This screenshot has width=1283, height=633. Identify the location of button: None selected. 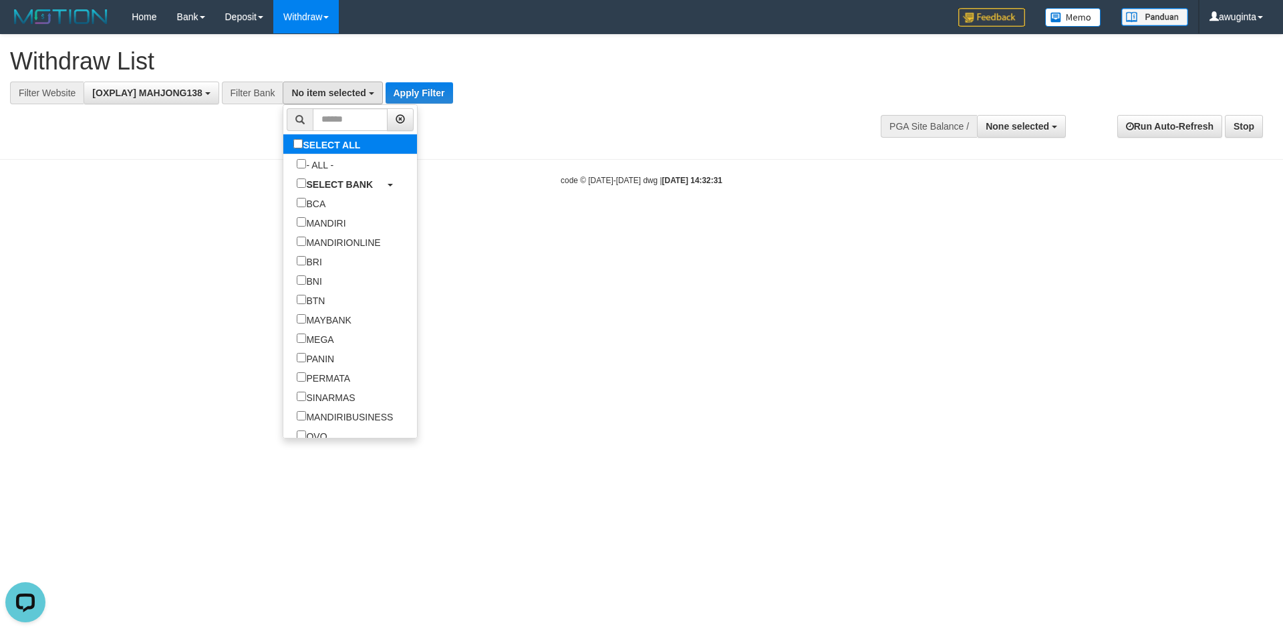
(1021, 126).